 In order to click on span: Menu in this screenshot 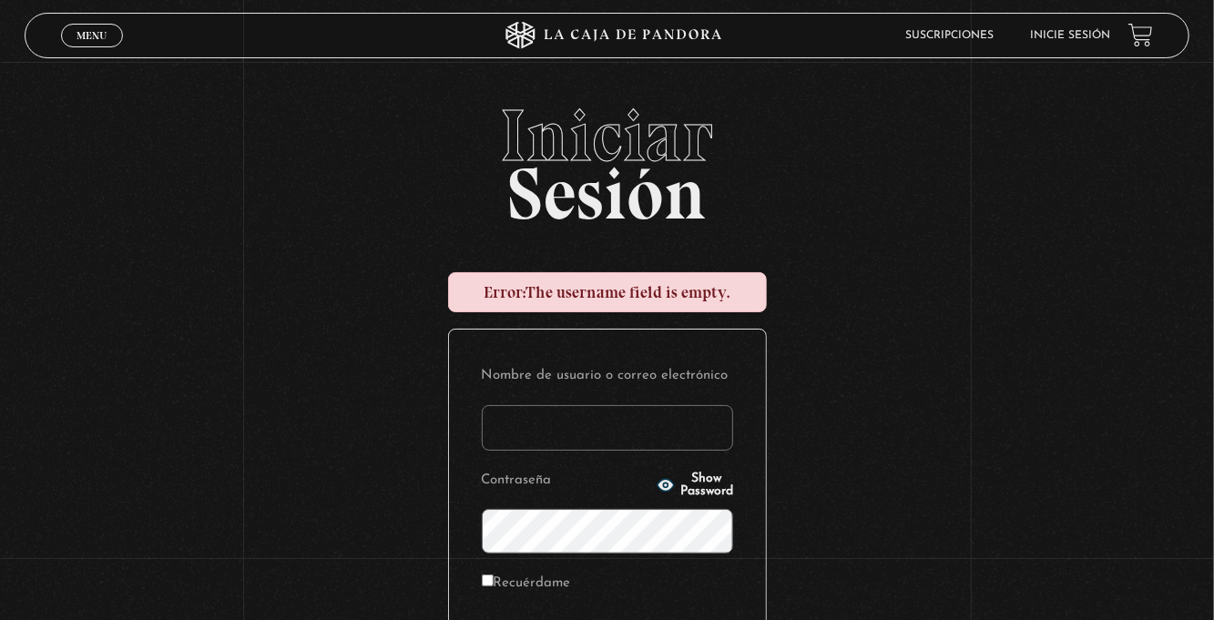, I will do `click(91, 36)`.